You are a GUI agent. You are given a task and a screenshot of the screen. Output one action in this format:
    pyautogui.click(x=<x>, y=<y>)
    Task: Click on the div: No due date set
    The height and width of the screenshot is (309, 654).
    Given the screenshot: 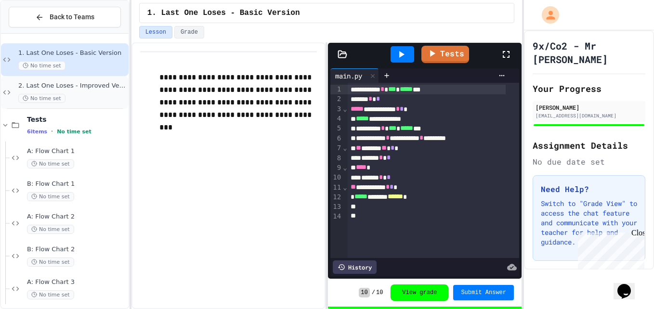 What is the action you would take?
    pyautogui.click(x=589, y=162)
    